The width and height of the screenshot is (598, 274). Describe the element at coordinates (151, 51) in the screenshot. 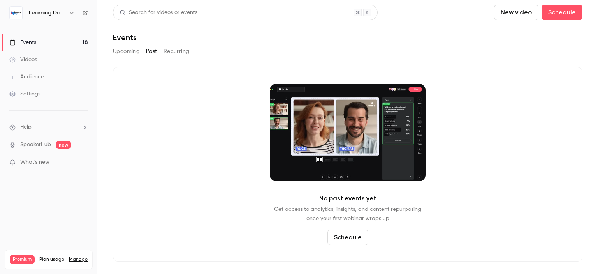

I see `button: Past` at that location.